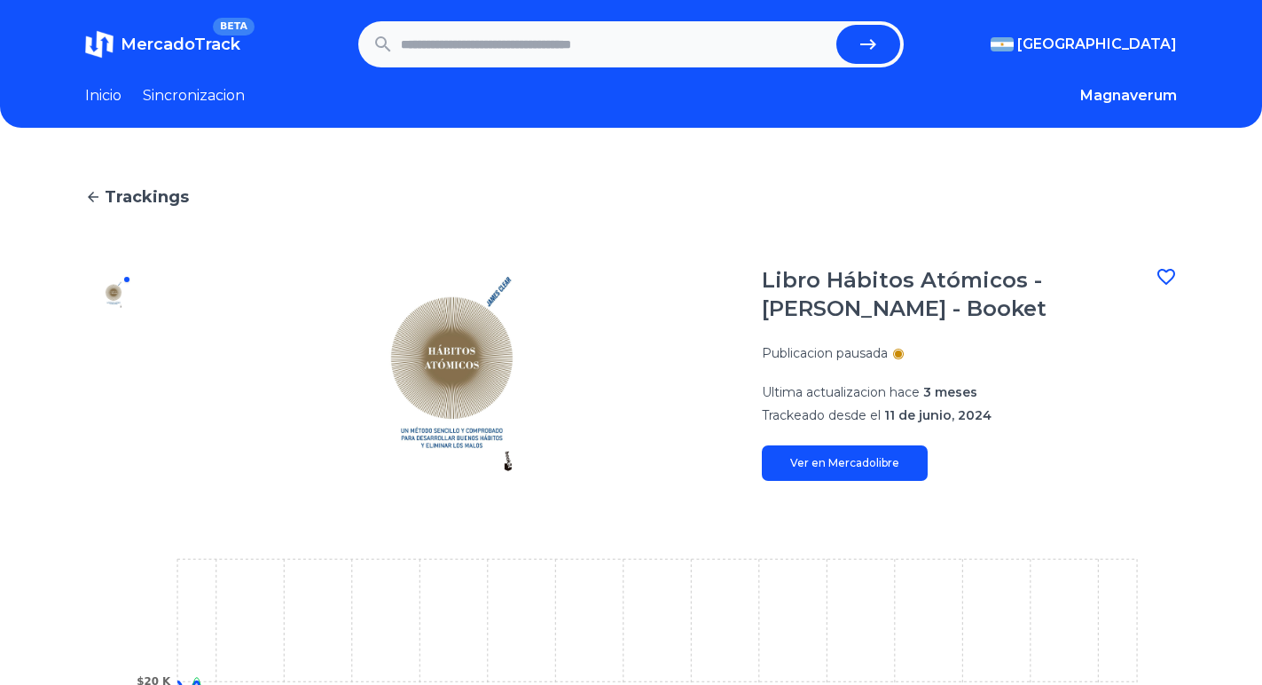 This screenshot has width=1262, height=685. I want to click on span: 3 meses, so click(950, 392).